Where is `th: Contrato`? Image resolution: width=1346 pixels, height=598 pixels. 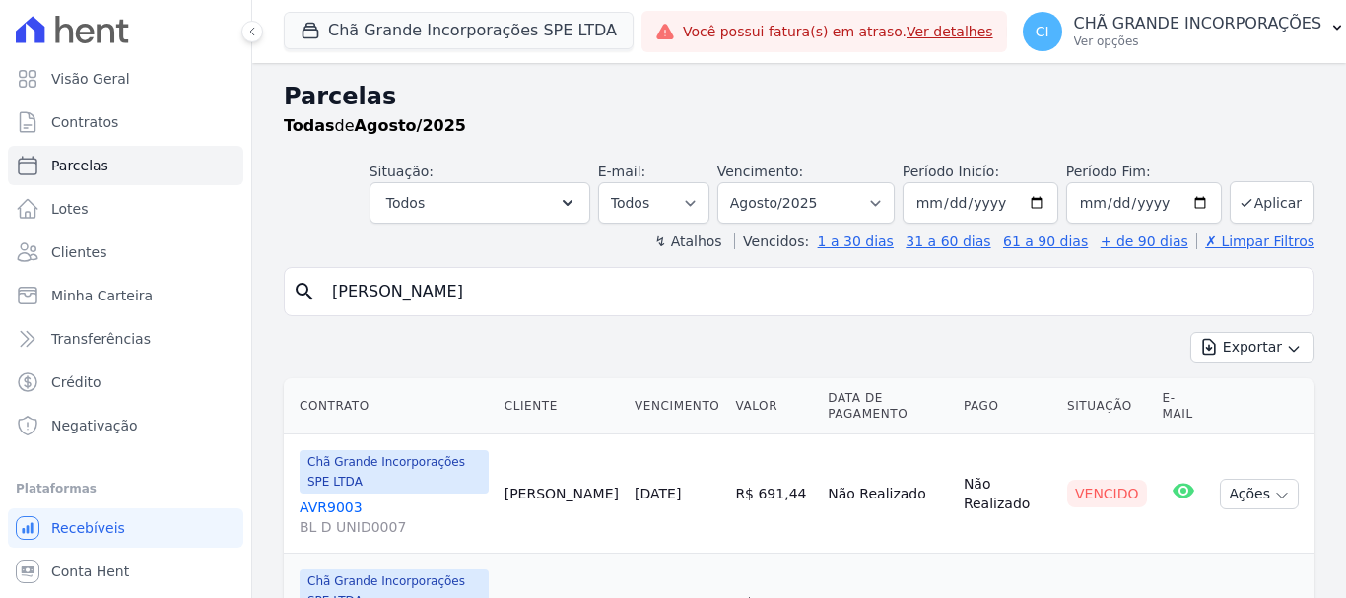 th: Contrato is located at coordinates (390, 406).